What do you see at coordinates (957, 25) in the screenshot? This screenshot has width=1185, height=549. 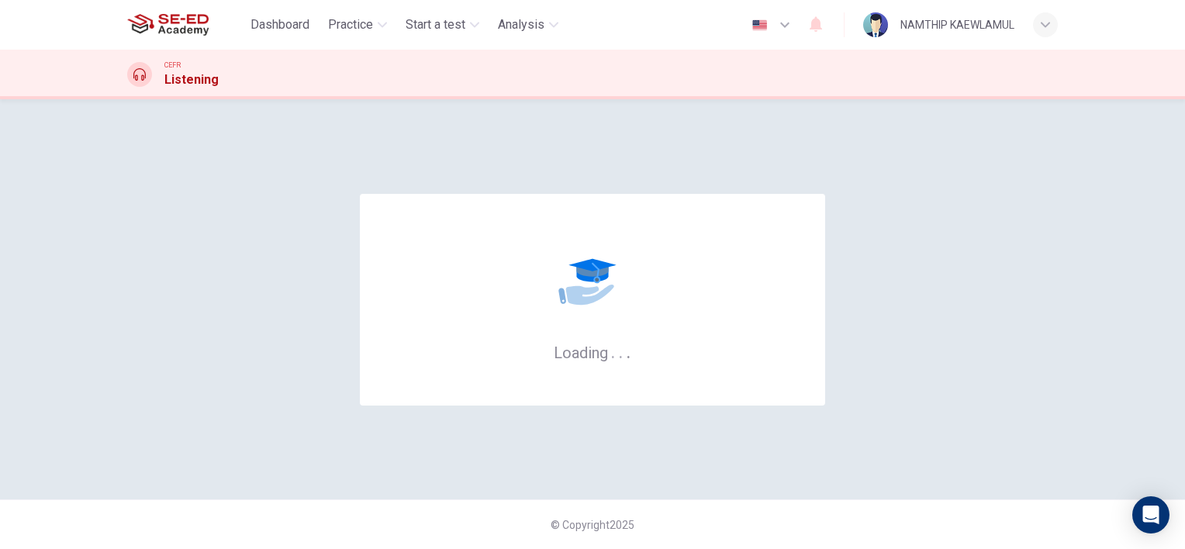 I see `div: NAMTHIP KAEWLAMUL` at bounding box center [957, 25].